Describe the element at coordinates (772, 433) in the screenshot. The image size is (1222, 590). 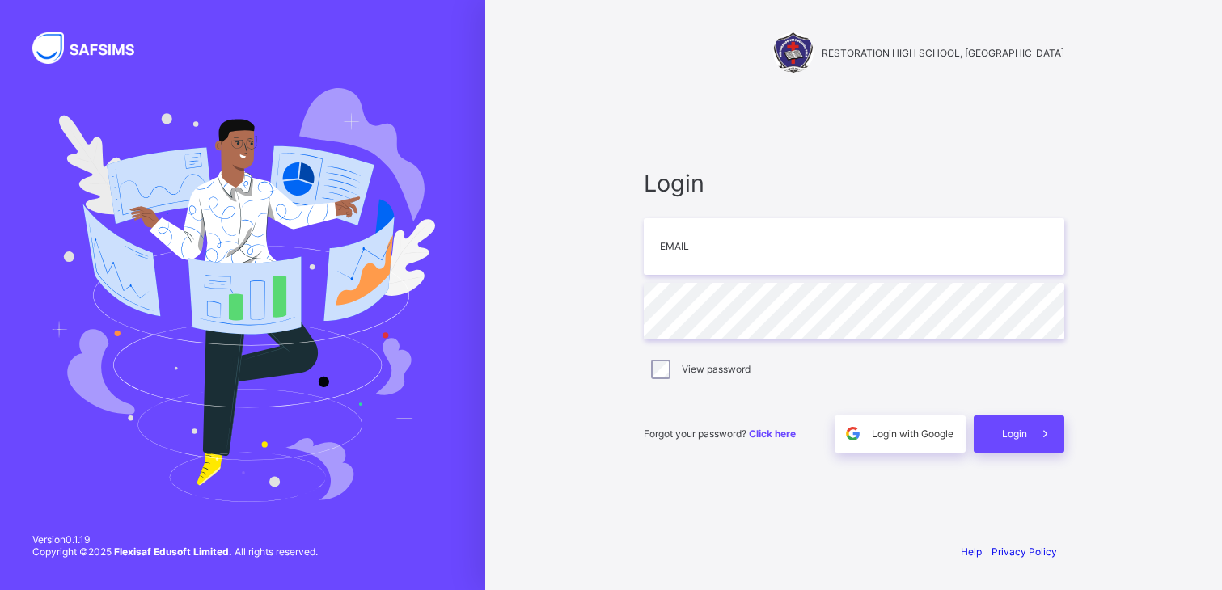
I see `span: Click here` at that location.